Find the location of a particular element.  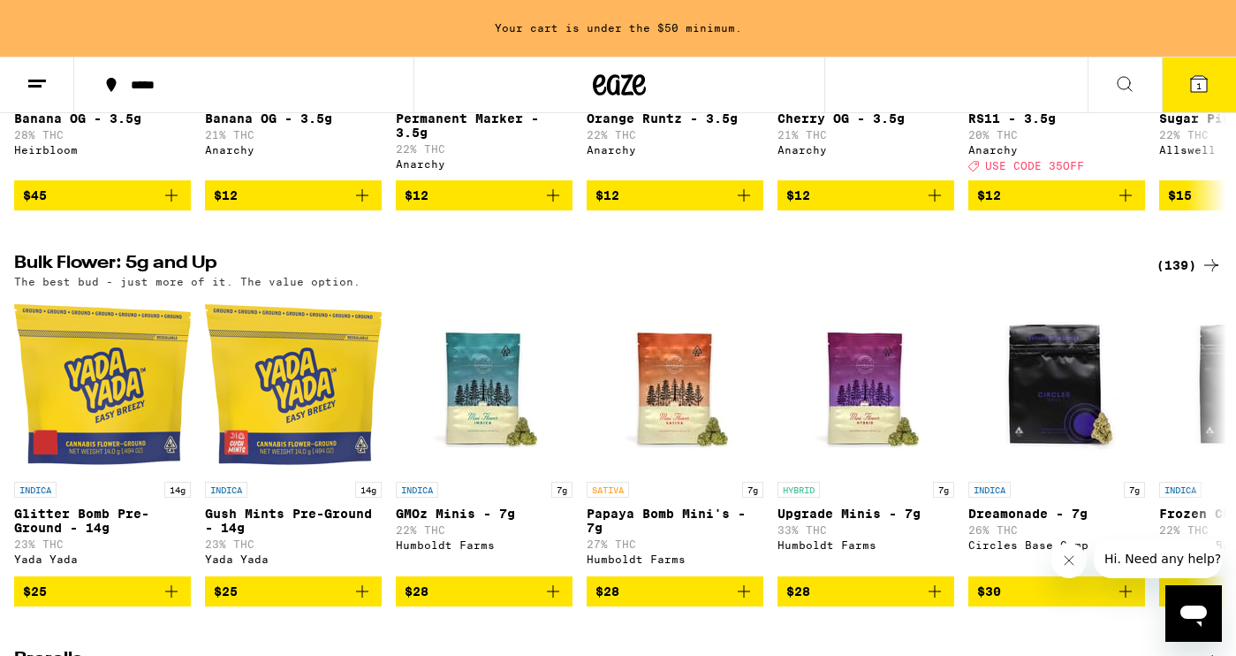

a: Open page for Papaya Bomb Mini's - 7g from Humboldt Farms is located at coordinates (675, 436).